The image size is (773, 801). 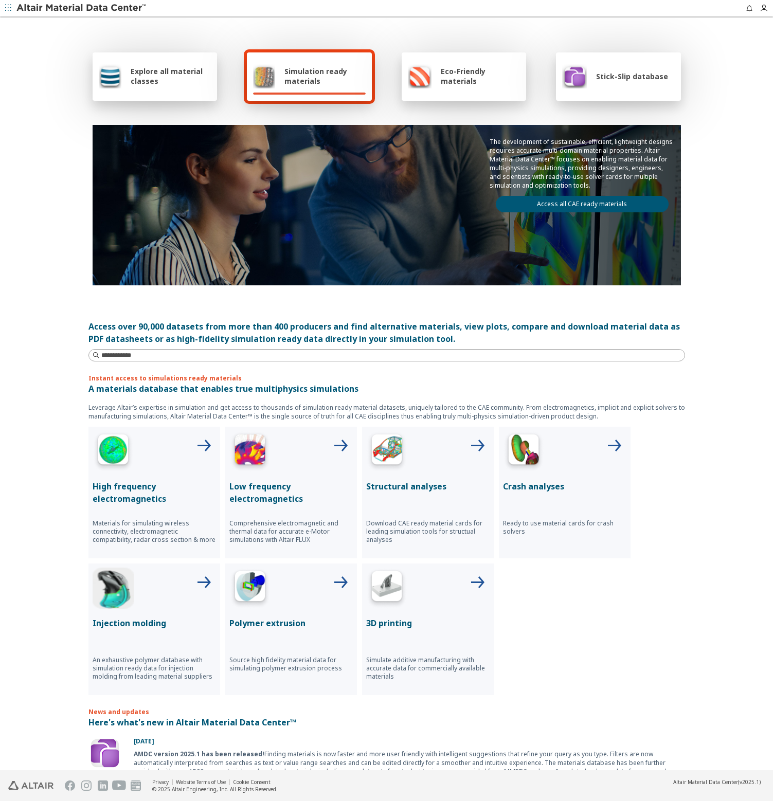 What do you see at coordinates (387, 412) in the screenshot?
I see `p: Leverage Altair’s expertise in simulation and get access to thousands of simulation ready materia...` at bounding box center [387, 412].